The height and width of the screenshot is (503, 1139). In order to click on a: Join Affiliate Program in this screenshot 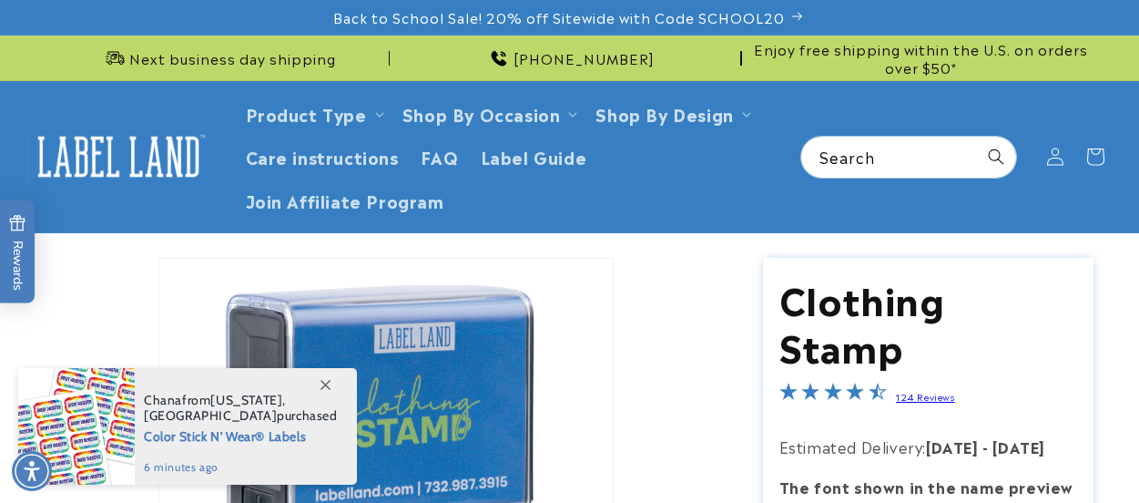, I will do `click(345, 199)`.